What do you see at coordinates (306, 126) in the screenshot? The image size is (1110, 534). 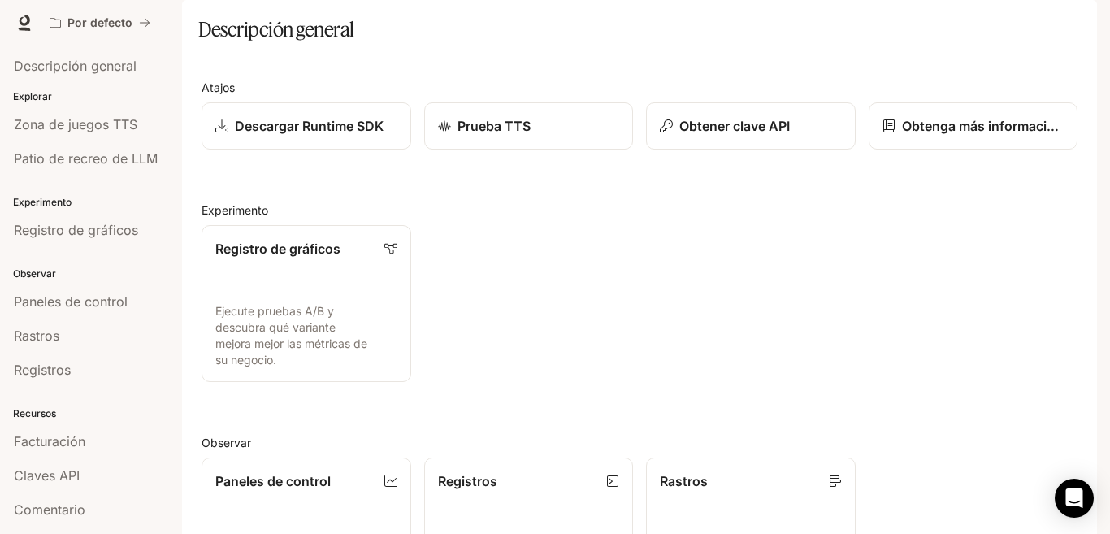 I see `a: Descargar Runtime SDK` at bounding box center [306, 126].